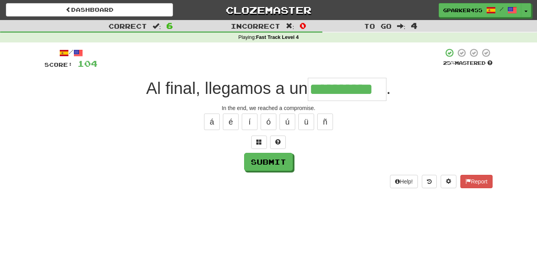  What do you see at coordinates (59, 64) in the screenshot?
I see `span: Score:` at bounding box center [59, 64].